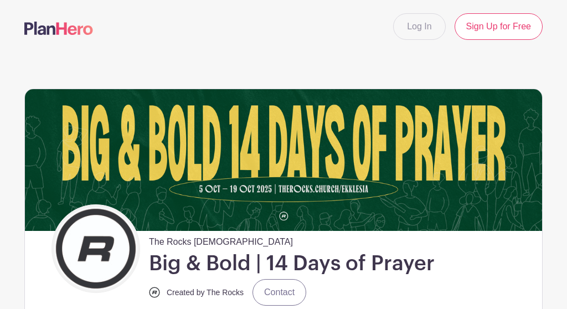 Image resolution: width=567 pixels, height=309 pixels. I want to click on a: Log In, so click(419, 27).